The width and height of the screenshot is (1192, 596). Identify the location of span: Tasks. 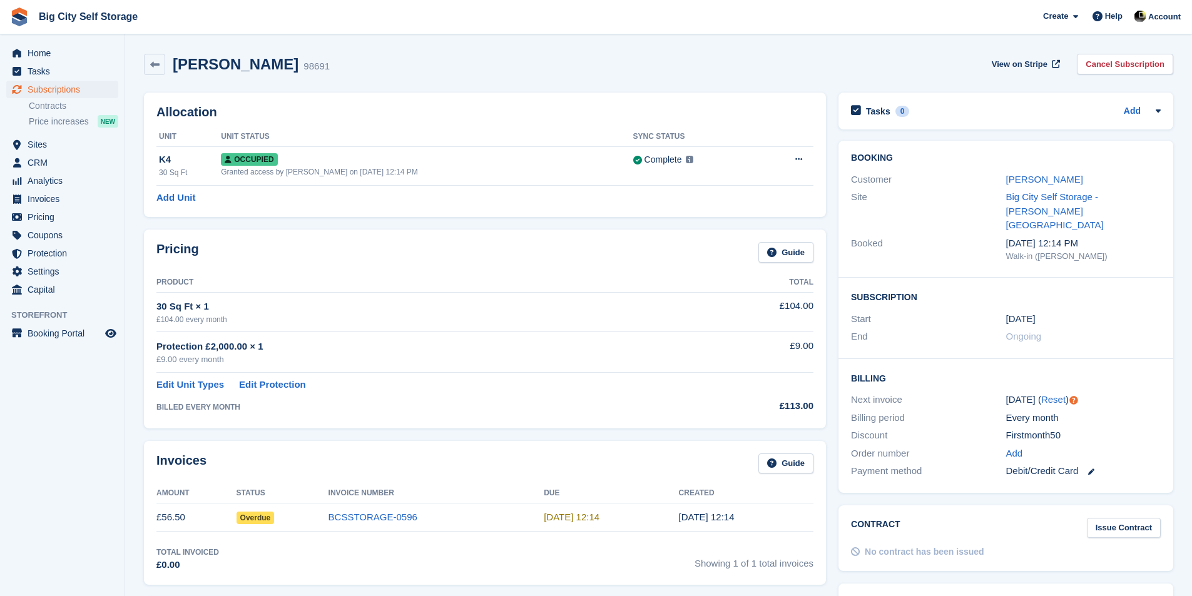
(65, 71).